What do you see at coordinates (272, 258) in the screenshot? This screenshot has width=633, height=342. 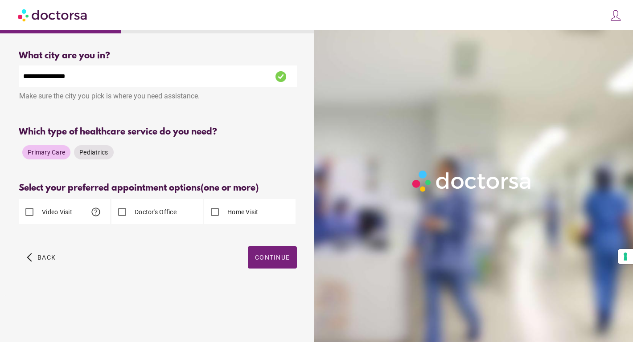 I see `button: Continue` at bounding box center [272, 258].